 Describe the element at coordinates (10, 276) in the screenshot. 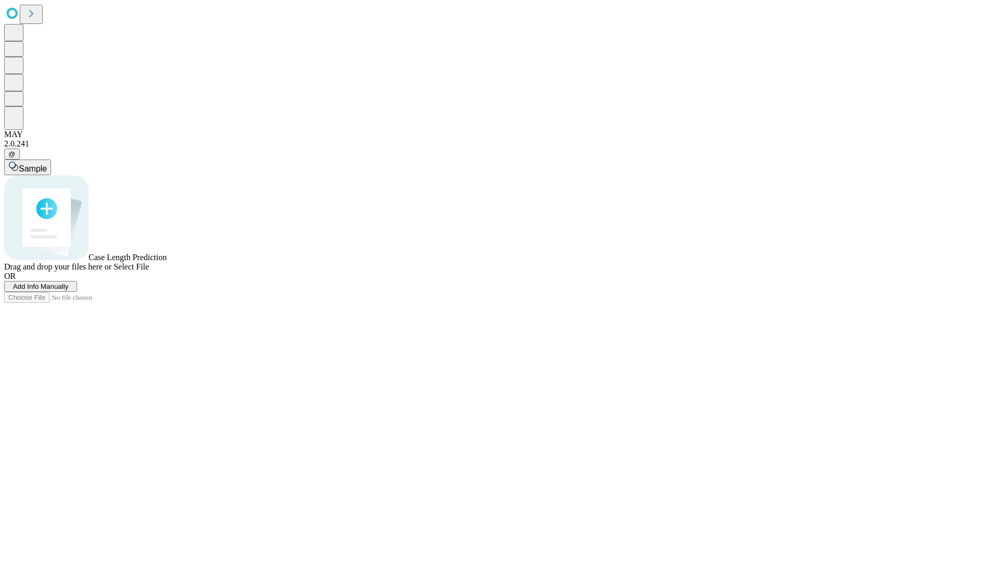

I see `span: OR` at that location.